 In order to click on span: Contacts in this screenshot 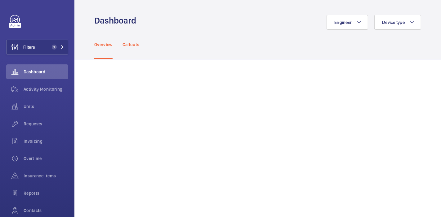, I will do `click(46, 211)`.